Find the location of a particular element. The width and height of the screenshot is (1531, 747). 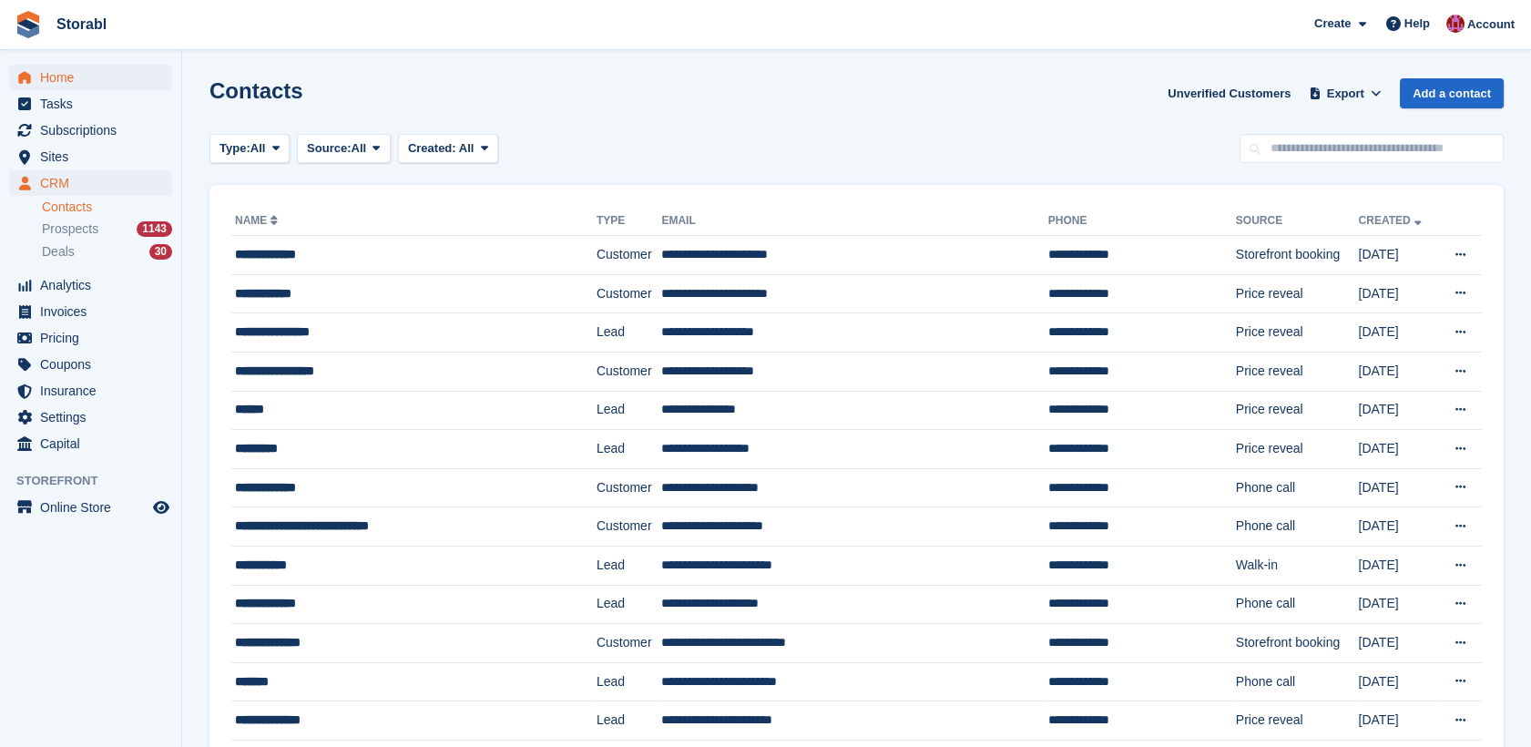

span: Deals is located at coordinates (58, 251).